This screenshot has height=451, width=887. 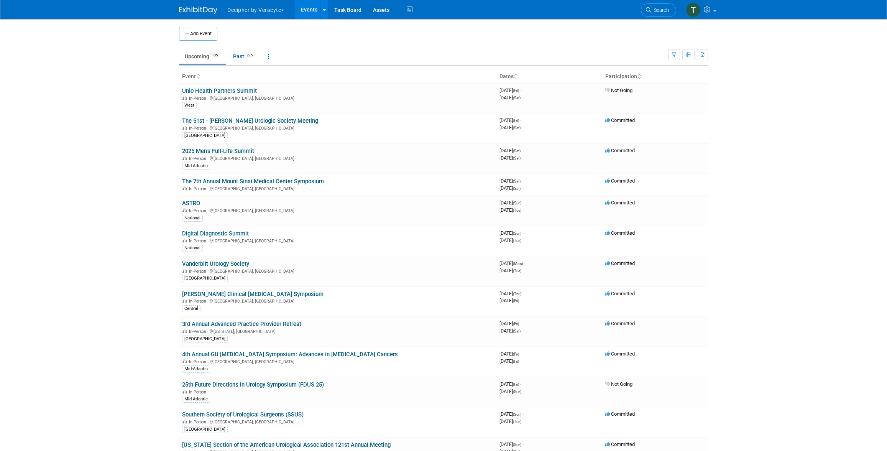 What do you see at coordinates (242, 324) in the screenshot?
I see `a: 3rd Annual Advanced Practice Provider Retreat` at bounding box center [242, 324].